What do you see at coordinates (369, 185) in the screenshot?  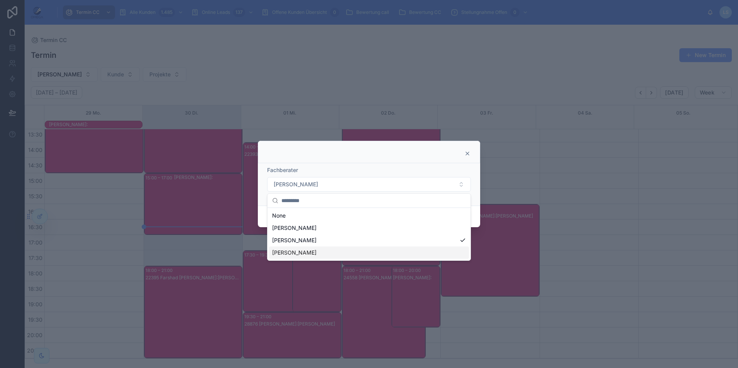 I see `button: Select Button` at bounding box center [369, 185].